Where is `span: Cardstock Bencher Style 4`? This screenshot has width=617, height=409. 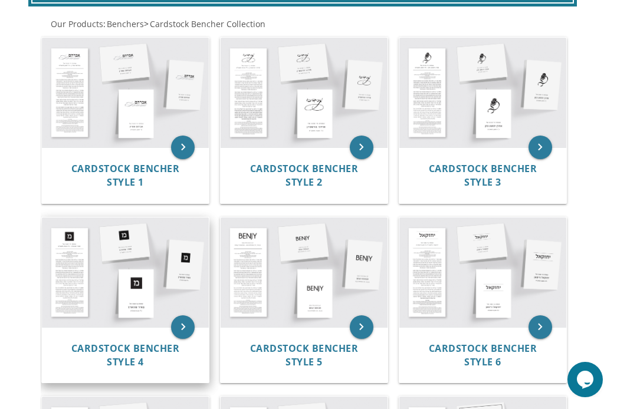 span: Cardstock Bencher Style 4 is located at coordinates (126, 355).